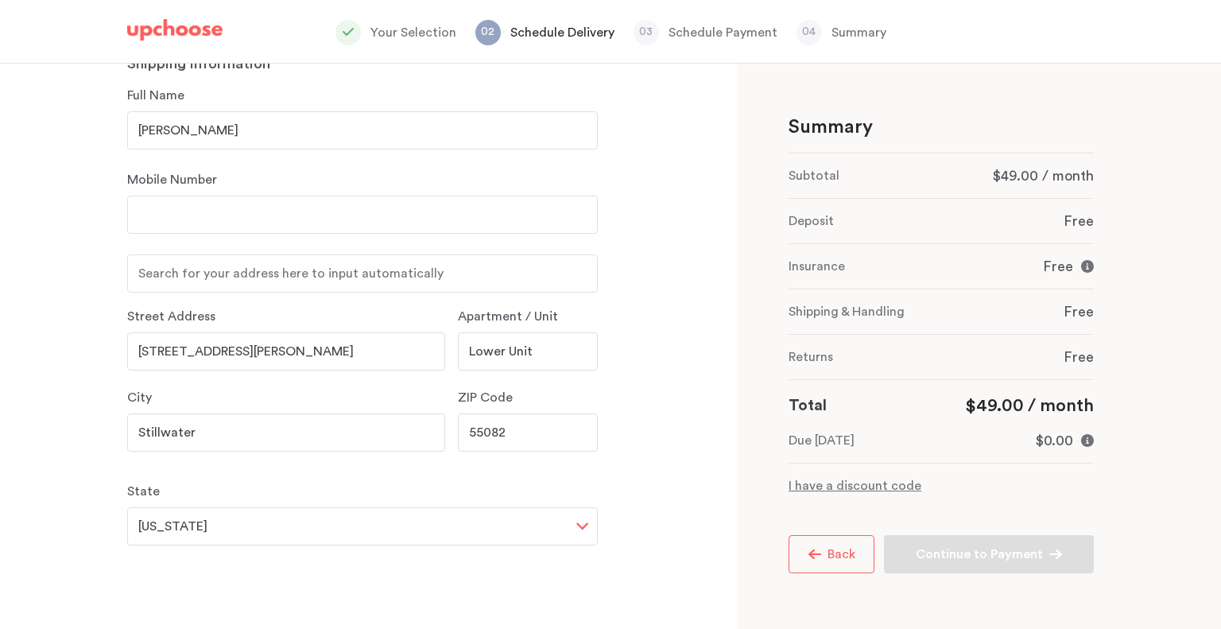  Describe the element at coordinates (562, 33) in the screenshot. I see `p: Schedule Delivery` at that location.